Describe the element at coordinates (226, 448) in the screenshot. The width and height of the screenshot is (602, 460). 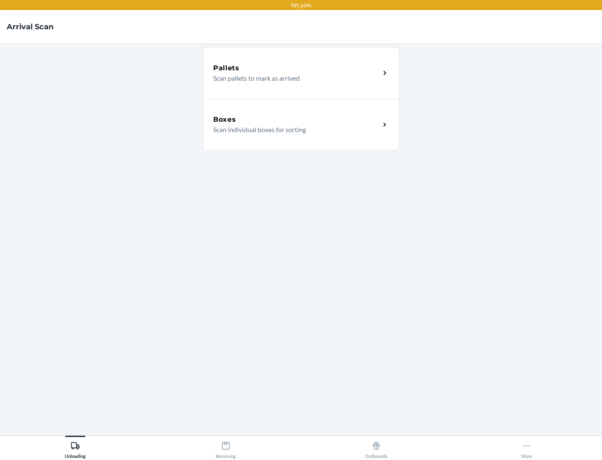
I see `div: Receiving` at that location.